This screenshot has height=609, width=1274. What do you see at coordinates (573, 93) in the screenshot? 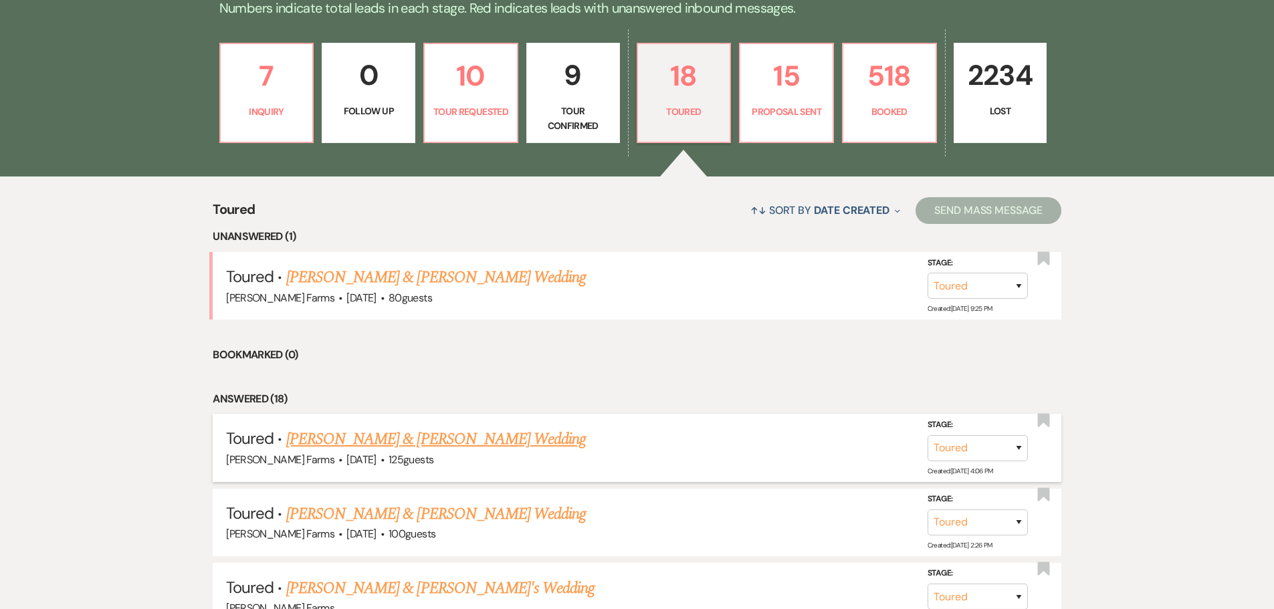
I see `a: 9Tour Confirmed` at bounding box center [573, 93].